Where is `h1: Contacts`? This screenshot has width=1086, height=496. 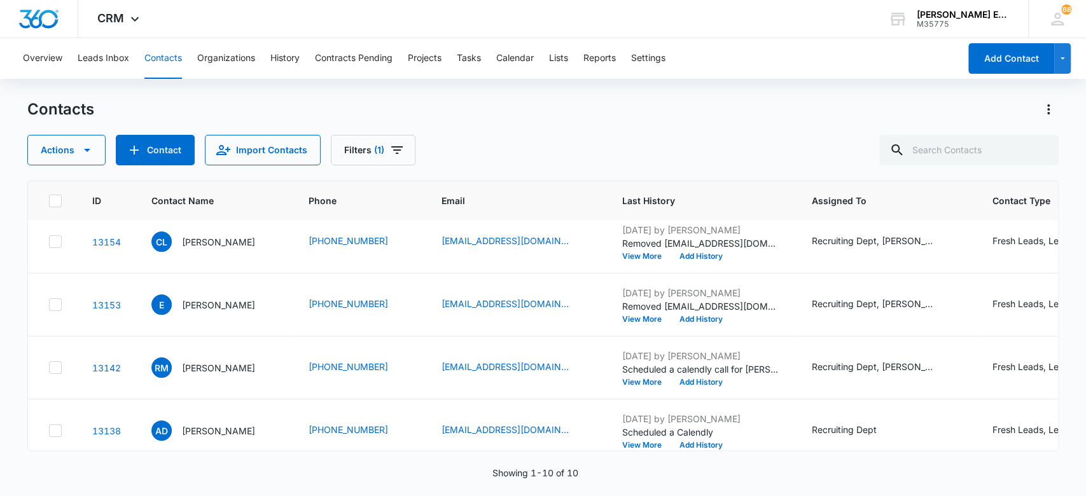 h1: Contacts is located at coordinates (60, 109).